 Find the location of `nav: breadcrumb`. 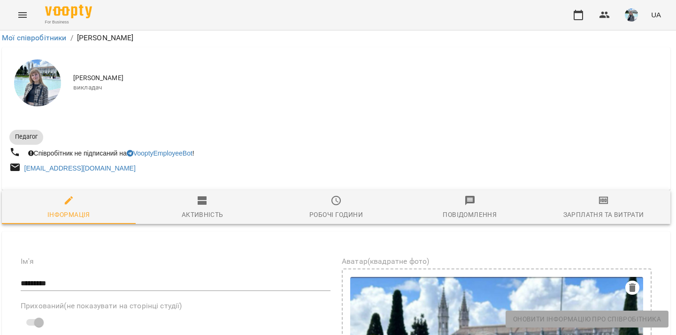

nav: breadcrumb is located at coordinates (336, 38).